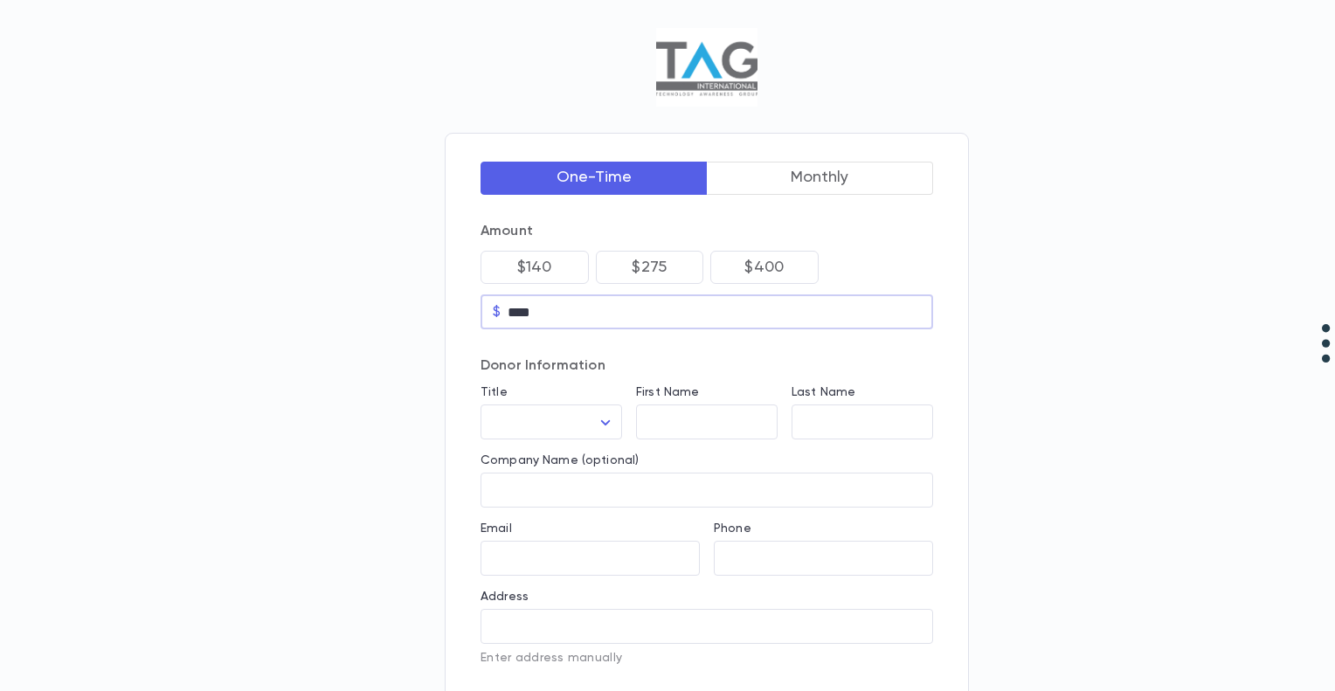 The height and width of the screenshot is (691, 1335). I want to click on p: $400, so click(763, 267).